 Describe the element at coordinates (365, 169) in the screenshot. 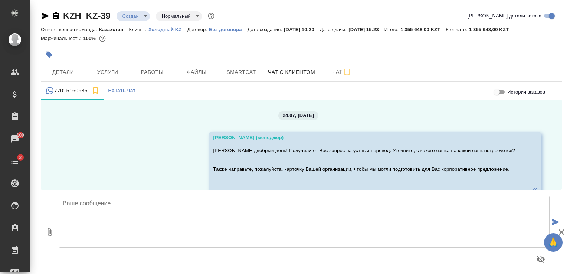

I see `p: Также направьте, пожалуйста, карточку Вашей организации, чтобы мы могли подготовить для Вас корпо...` at that location.